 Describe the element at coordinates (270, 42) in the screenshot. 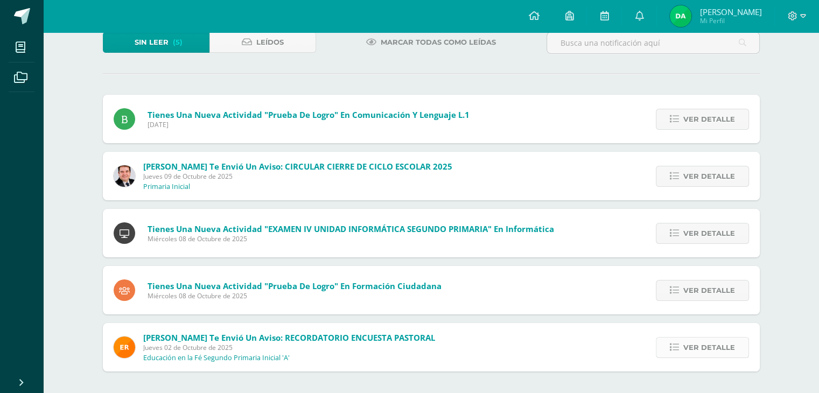

I see `span: Leídos` at that location.